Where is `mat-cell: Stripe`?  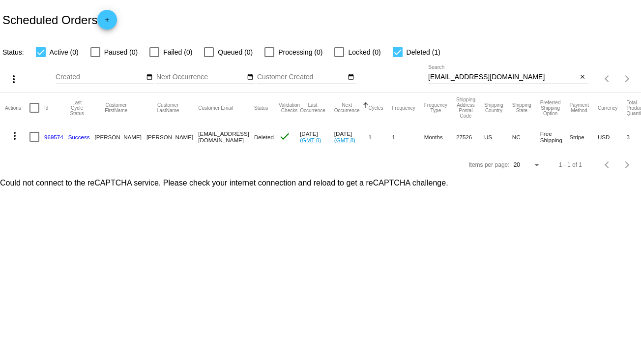
mat-cell: Stripe is located at coordinates (583, 137).